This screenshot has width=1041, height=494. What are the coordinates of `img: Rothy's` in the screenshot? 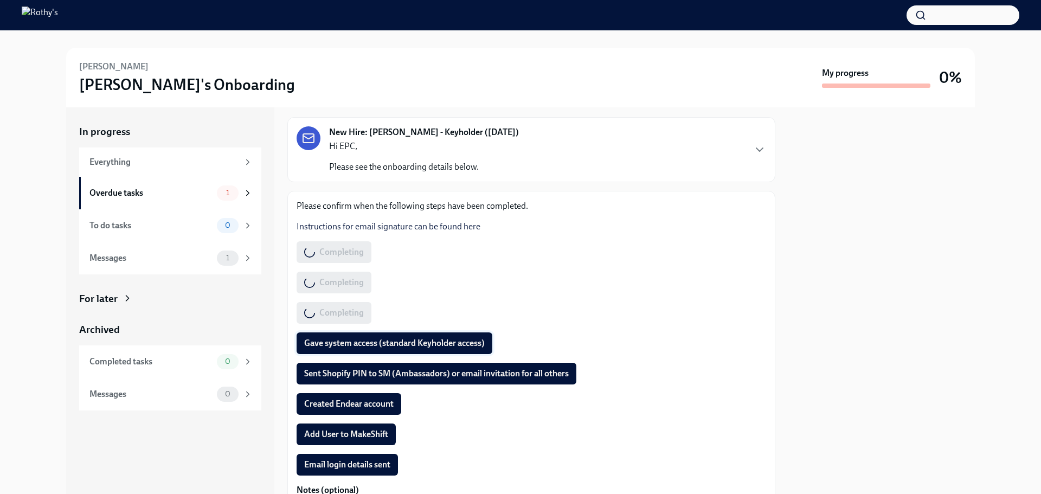 It's located at (40, 15).